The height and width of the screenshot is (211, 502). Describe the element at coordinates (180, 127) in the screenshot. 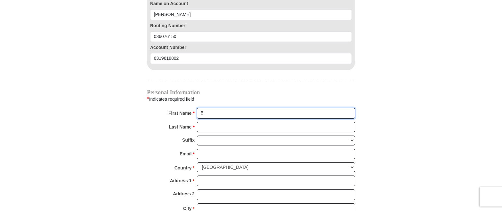

I see `strong: Last Name` at that location.